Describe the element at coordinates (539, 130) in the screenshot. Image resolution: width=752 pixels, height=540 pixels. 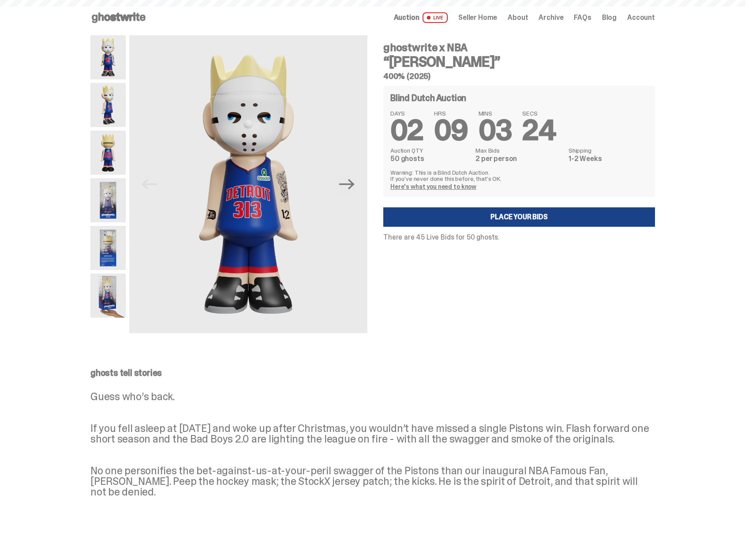
I see `span: 24` at that location.